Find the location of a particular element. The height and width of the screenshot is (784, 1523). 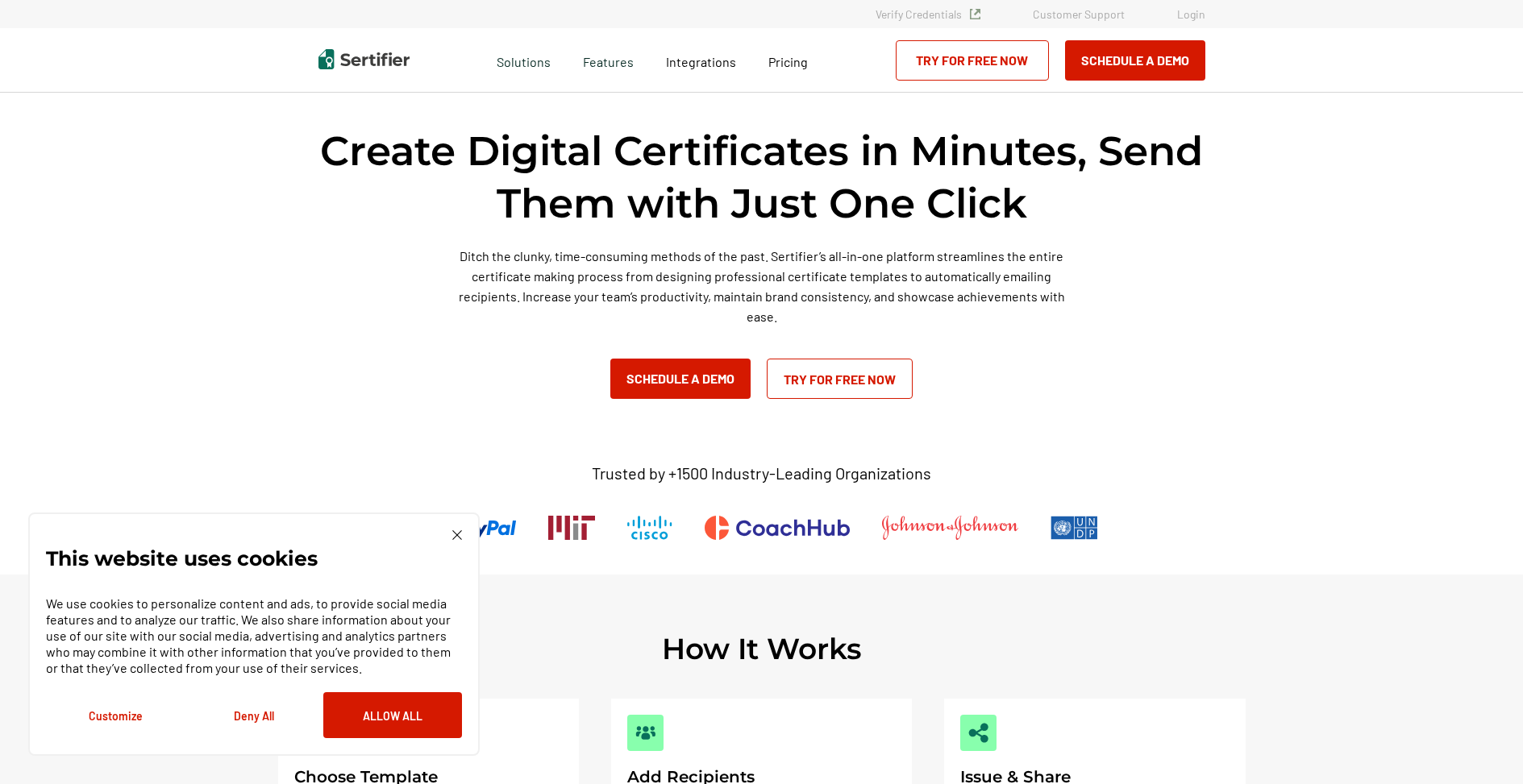

a: Verify Credentials is located at coordinates (928, 14).